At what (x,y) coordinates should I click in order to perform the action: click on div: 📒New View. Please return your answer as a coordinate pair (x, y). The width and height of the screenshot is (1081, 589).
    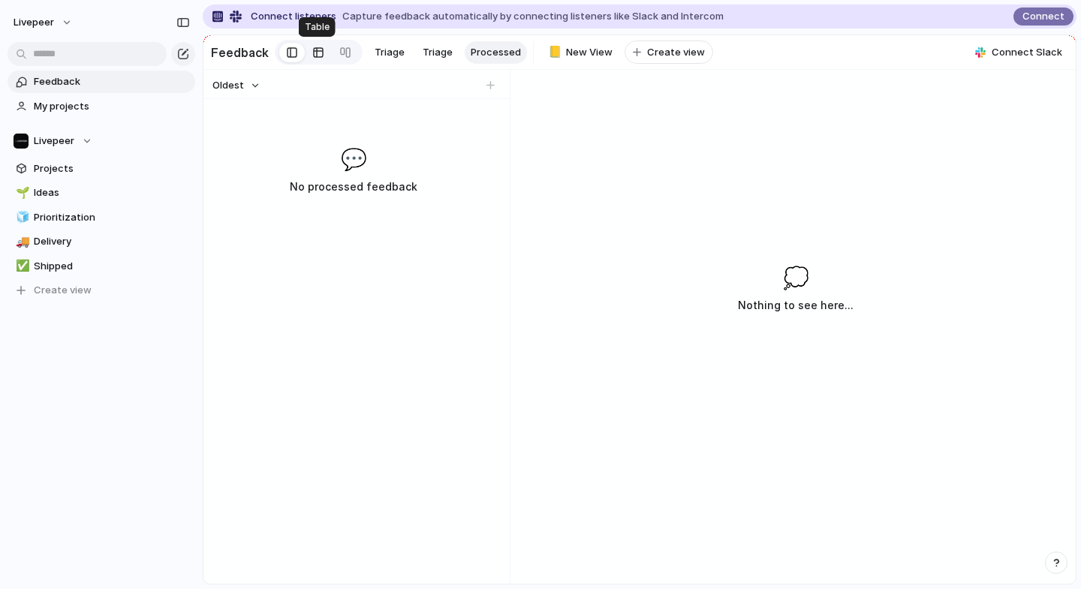
    Looking at the image, I should click on (579, 53).